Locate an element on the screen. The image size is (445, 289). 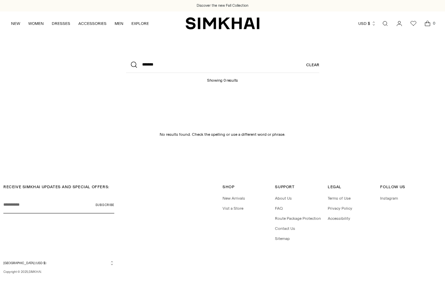
span: RECEIVE SIMKHAI UPDATES AND SPECIAL OFFERS: is located at coordinates (56, 187).